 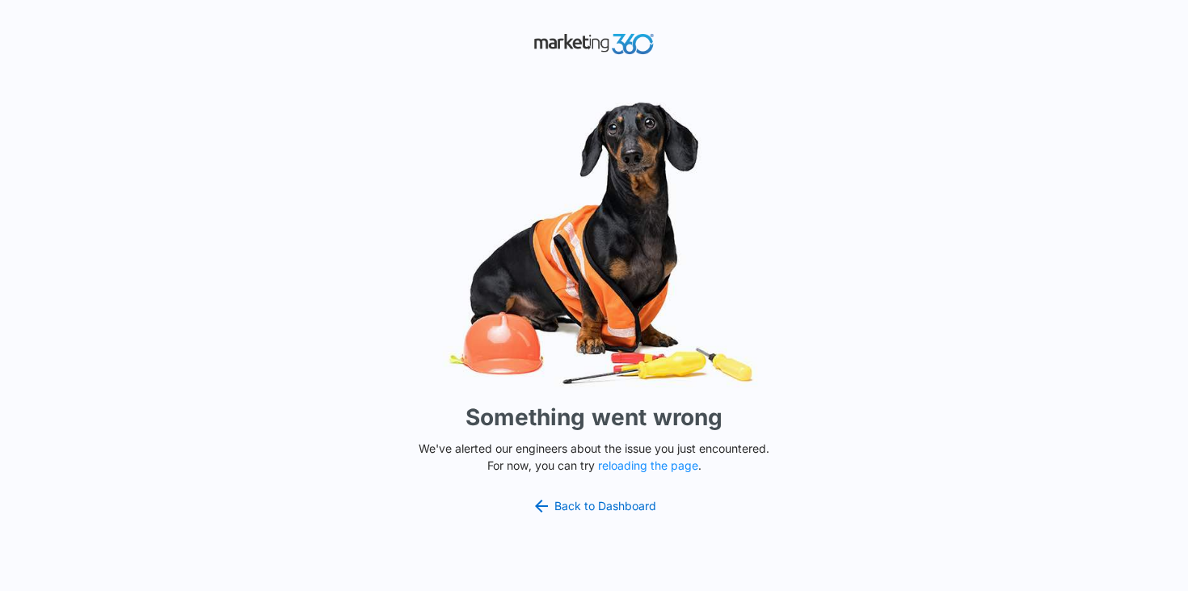 What do you see at coordinates (594, 417) in the screenshot?
I see `h1: Something went wrong` at bounding box center [594, 417].